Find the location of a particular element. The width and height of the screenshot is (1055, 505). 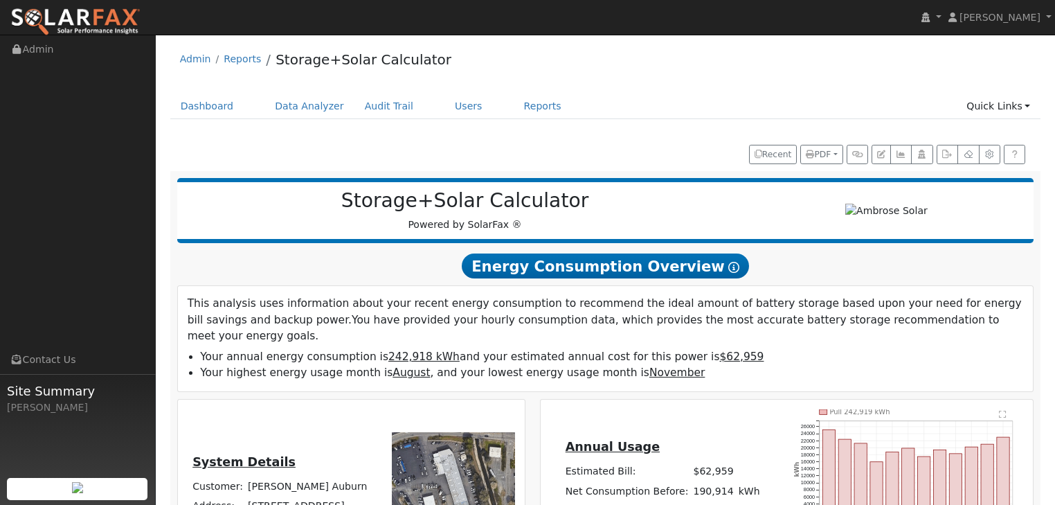

span: You have provided your hourly consumption data, which provides the most accurate battery storage ... is located at coordinates (593, 327).